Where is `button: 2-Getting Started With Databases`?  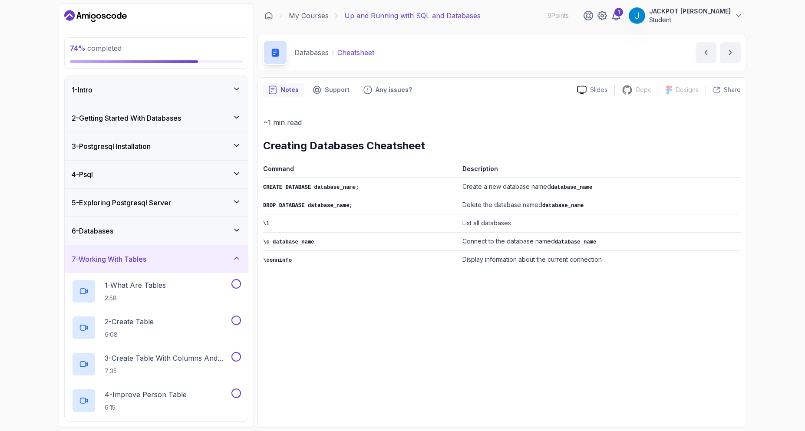 button: 2-Getting Started With Databases is located at coordinates (156, 118).